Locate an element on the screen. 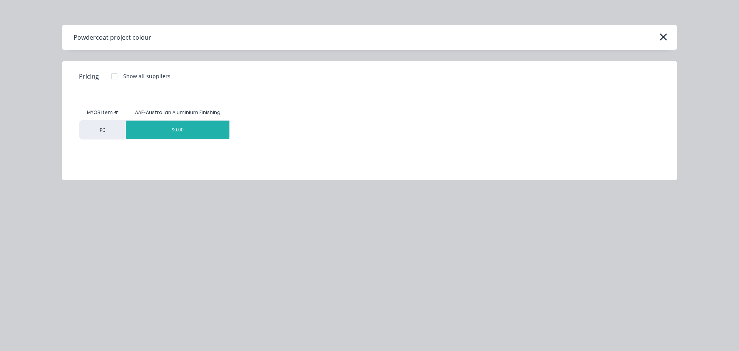 The width and height of the screenshot is (739, 351). div: PC is located at coordinates (102, 130).